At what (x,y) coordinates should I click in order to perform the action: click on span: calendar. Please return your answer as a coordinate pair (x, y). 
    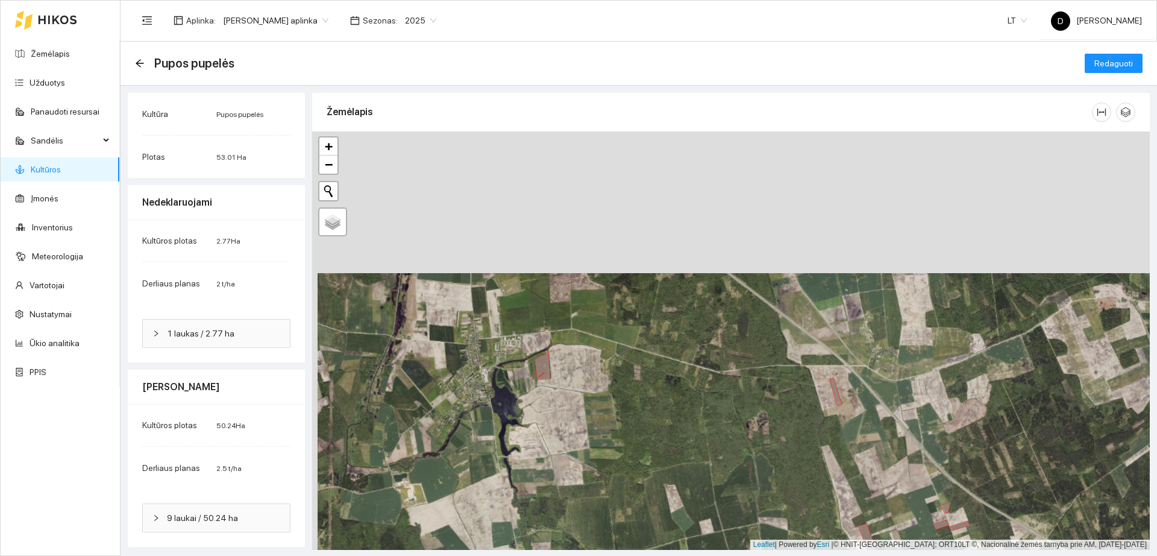
    Looking at the image, I should click on (355, 20).